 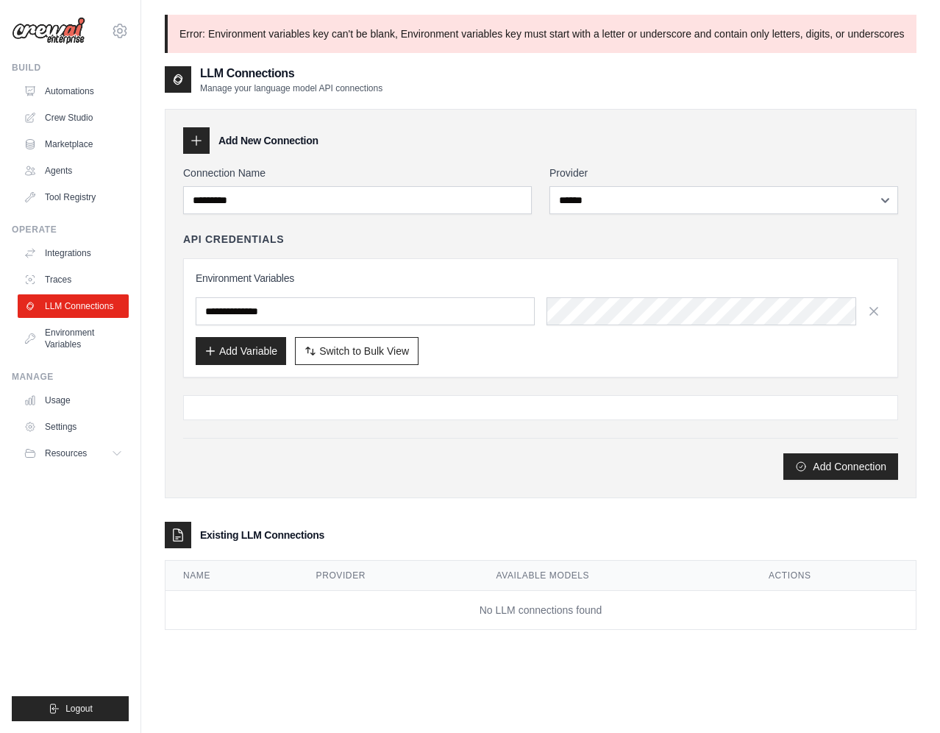 I want to click on a: Integrations, so click(x=73, y=253).